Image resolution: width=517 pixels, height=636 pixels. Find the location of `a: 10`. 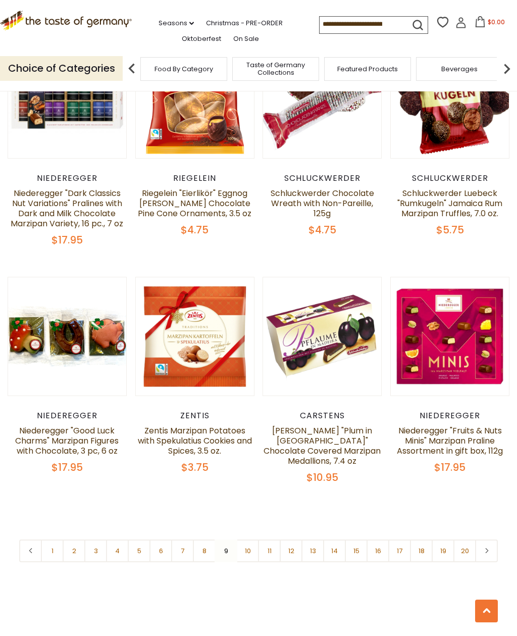

a: 10 is located at coordinates (248, 551).